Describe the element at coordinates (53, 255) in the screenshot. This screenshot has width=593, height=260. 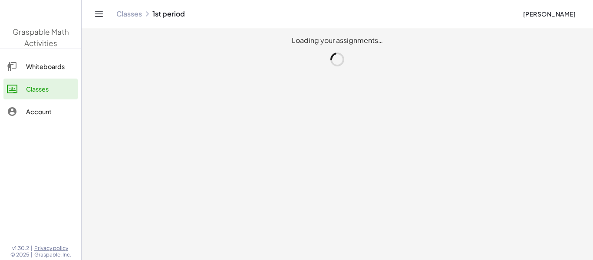
I see `span: Graspable, Inc.` at that location.